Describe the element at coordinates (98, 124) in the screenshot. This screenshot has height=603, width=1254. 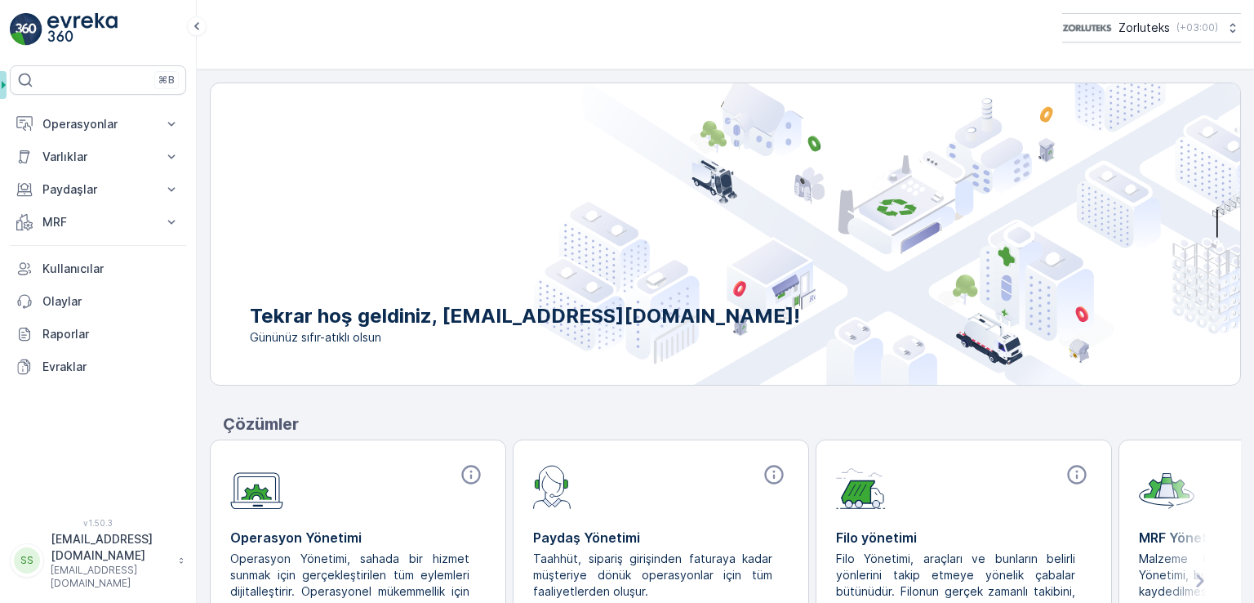
I see `button: Operasyonlar` at that location.